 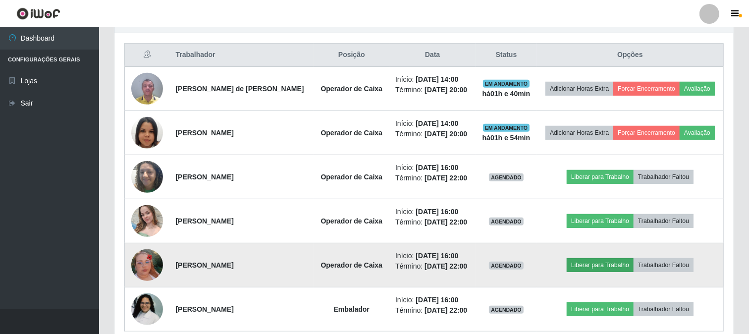 What do you see at coordinates (241, 55) in the screenshot?
I see `th: Trabalhador` at bounding box center [241, 55].